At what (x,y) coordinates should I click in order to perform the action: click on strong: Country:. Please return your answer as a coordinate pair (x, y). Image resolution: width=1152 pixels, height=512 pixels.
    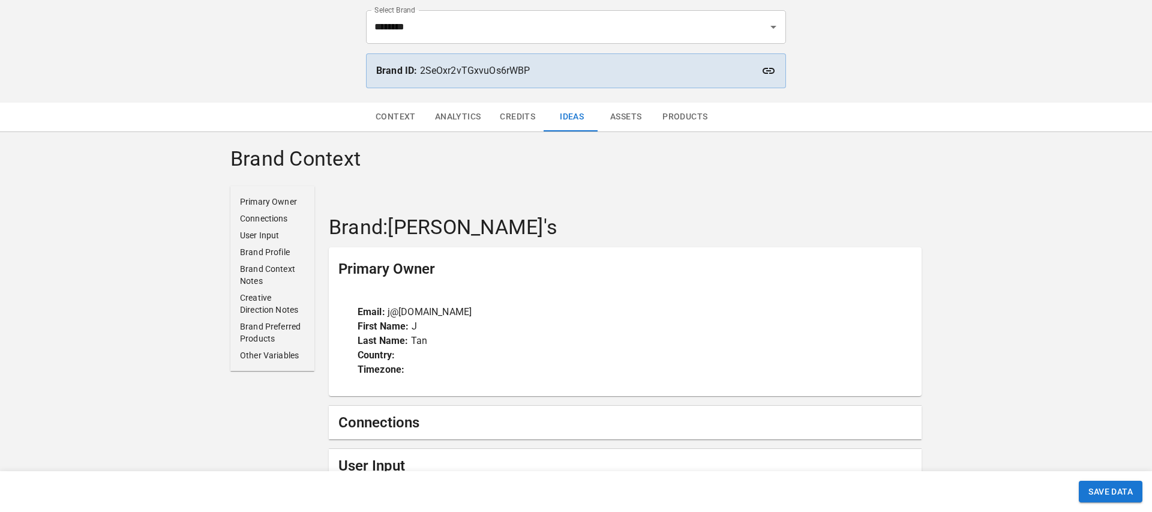
    Looking at the image, I should click on (376, 354).